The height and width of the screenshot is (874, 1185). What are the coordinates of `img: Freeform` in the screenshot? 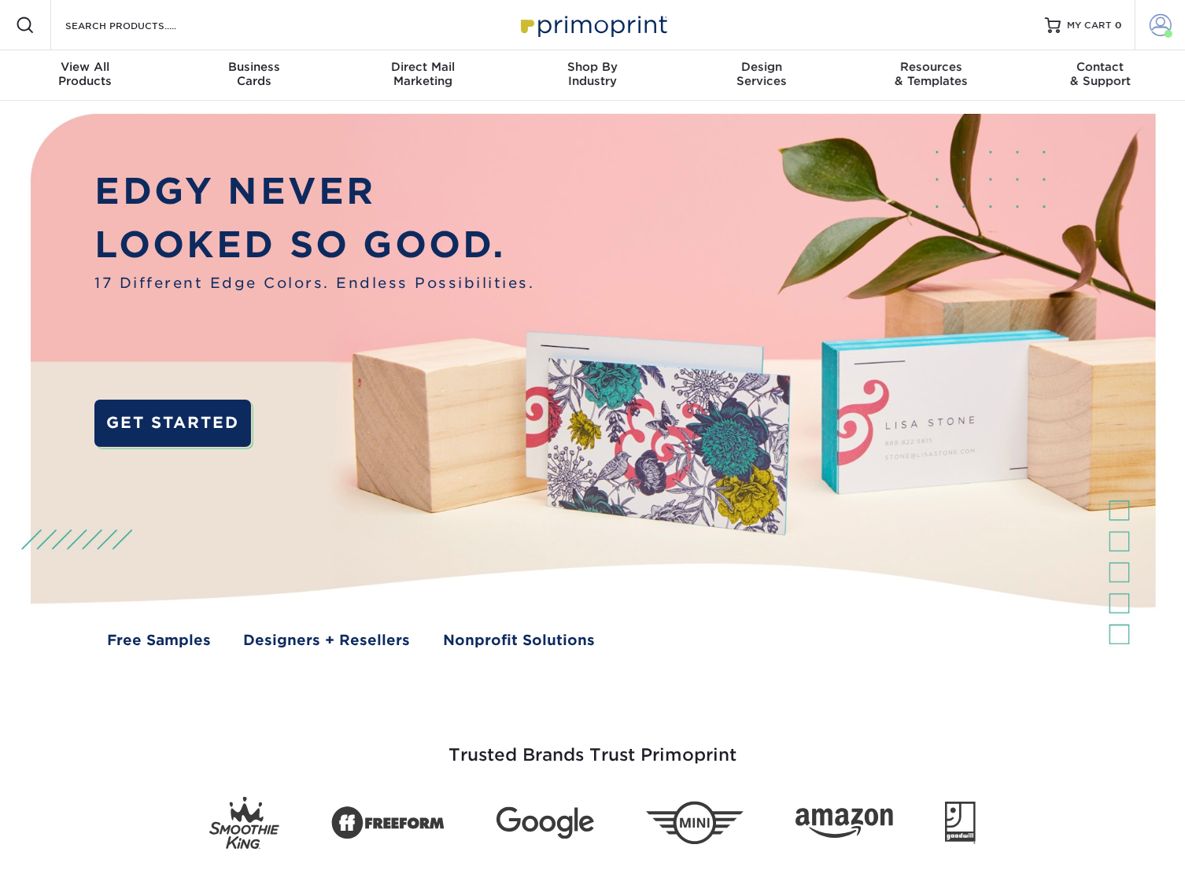 It's located at (388, 823).